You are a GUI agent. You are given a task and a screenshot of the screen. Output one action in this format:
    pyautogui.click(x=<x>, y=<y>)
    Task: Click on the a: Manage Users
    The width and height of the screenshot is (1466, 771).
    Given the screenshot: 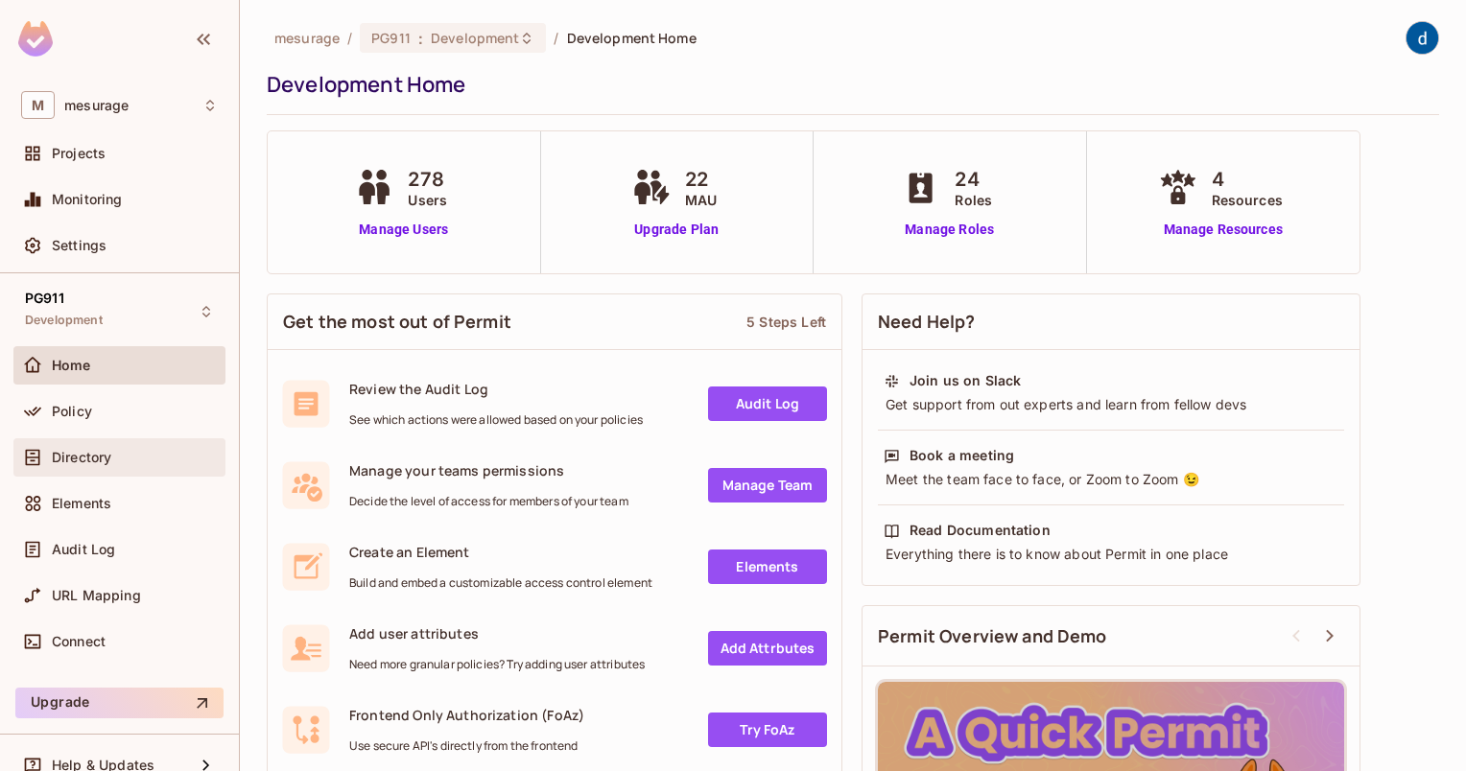 What is the action you would take?
    pyautogui.click(x=403, y=229)
    